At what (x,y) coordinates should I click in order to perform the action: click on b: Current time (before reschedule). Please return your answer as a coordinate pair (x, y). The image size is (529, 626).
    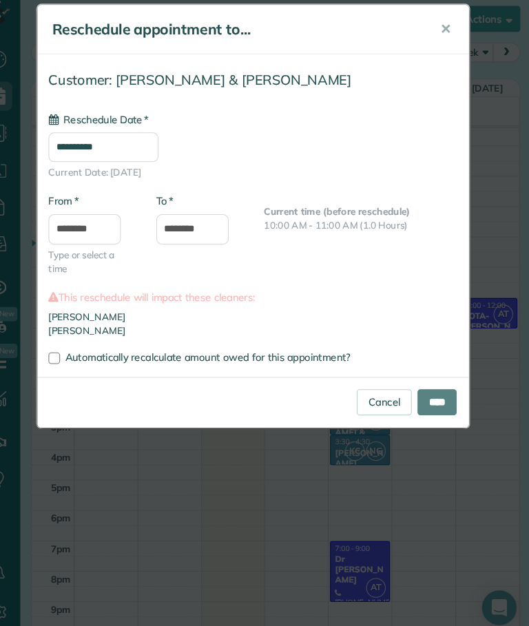
    Looking at the image, I should click on (344, 218).